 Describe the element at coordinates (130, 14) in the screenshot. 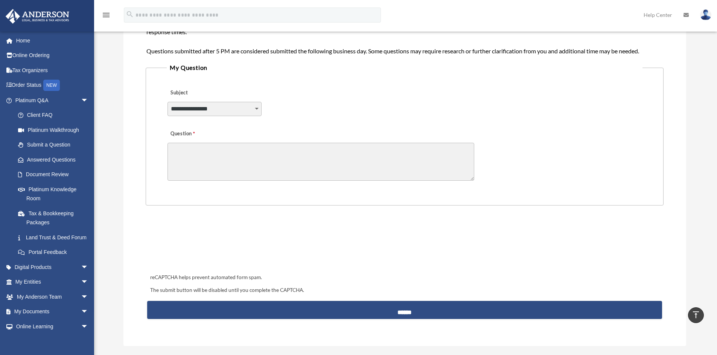

I see `i: search` at that location.